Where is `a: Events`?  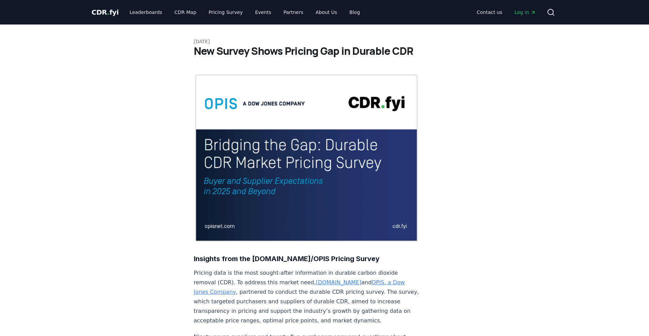
a: Events is located at coordinates (263, 12).